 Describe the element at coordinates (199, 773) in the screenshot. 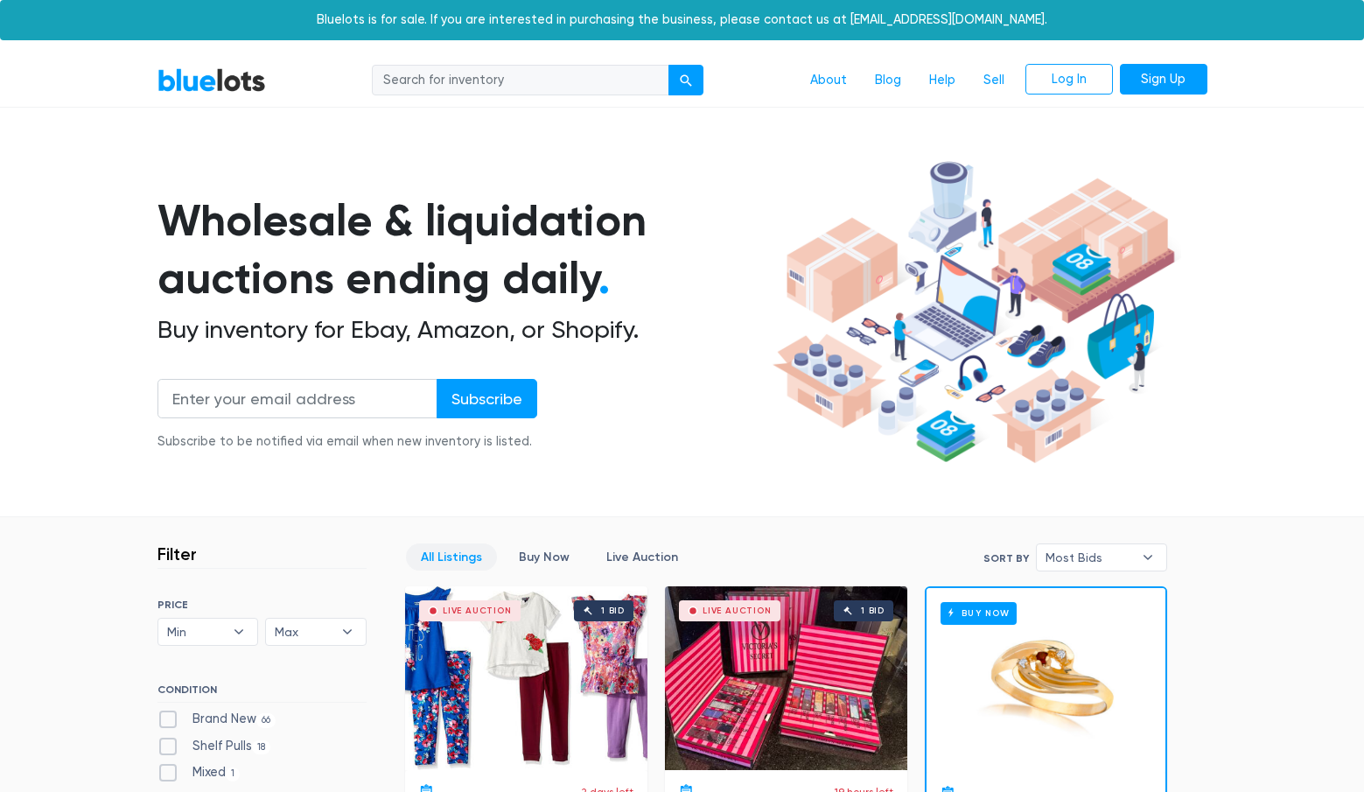

I see `label: Mixed` at that location.